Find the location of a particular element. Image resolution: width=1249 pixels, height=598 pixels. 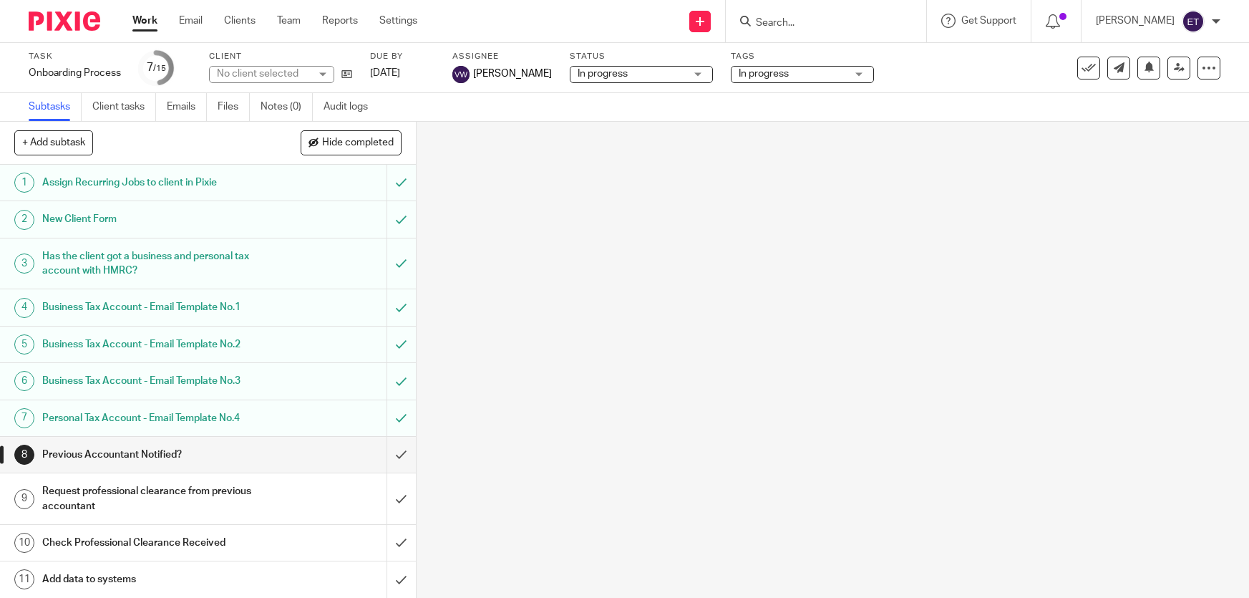

div: 2 is located at coordinates (24, 220).